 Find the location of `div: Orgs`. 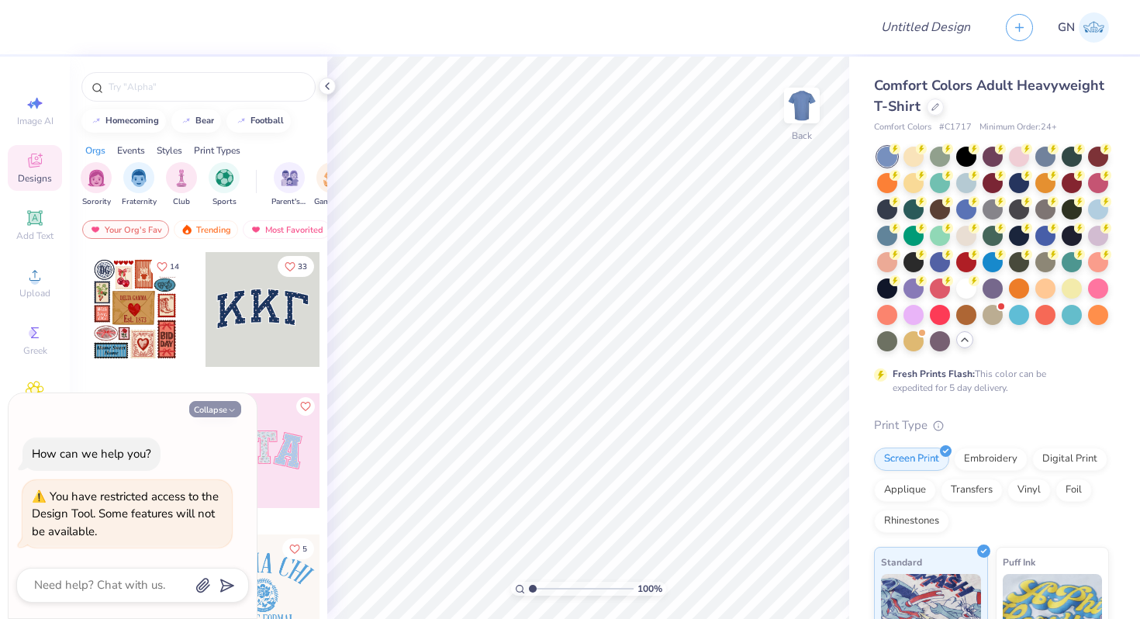

div: Orgs is located at coordinates (95, 150).